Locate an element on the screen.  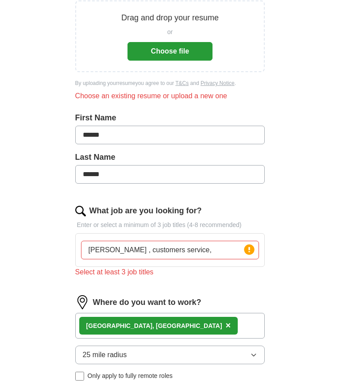
span: Only apply to fully remote roles is located at coordinates (130, 376).